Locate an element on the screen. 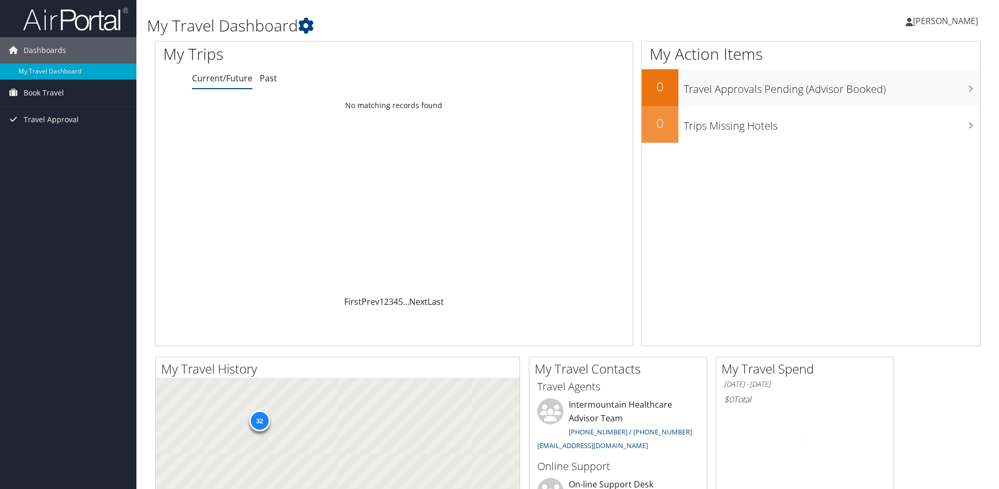  h3: Travel Agents is located at coordinates (618, 387).